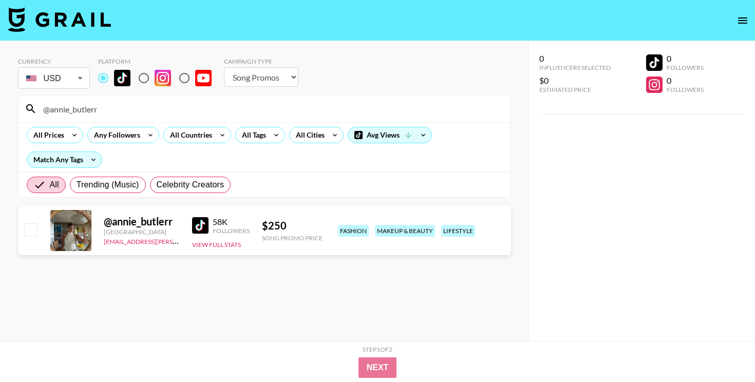 The width and height of the screenshot is (755, 382). I want to click on button: open drawer, so click(742, 21).